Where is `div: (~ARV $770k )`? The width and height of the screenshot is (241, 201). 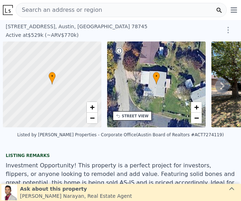
div: (~ARV $770k ) is located at coordinates (61, 35).